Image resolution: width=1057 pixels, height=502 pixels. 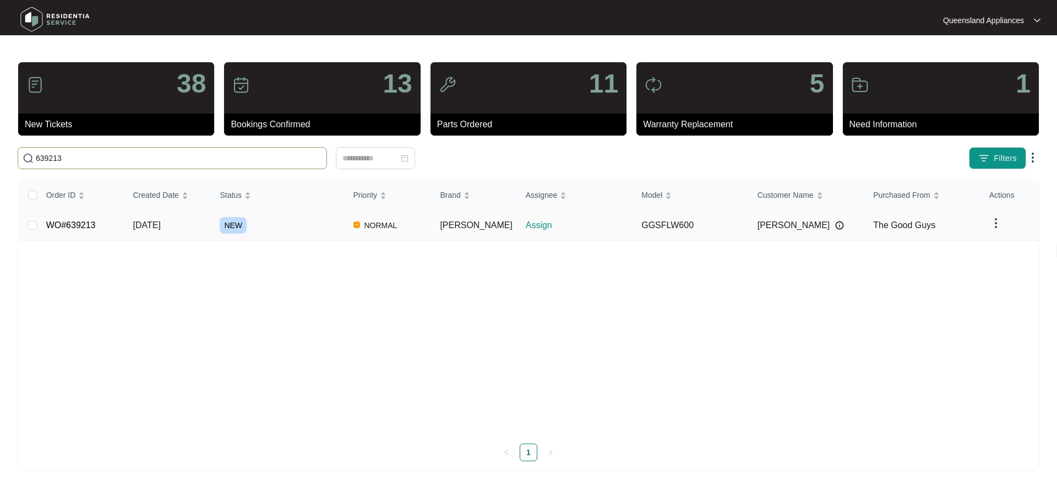 What do you see at coordinates (579, 225) in the screenshot?
I see `p: Assign` at bounding box center [579, 225].